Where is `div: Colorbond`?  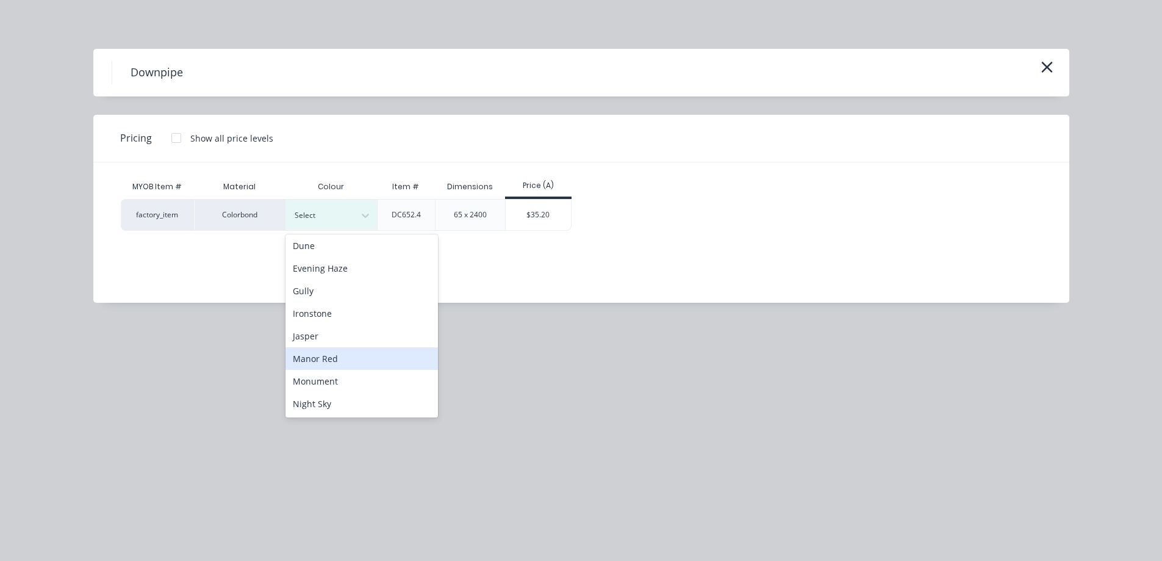 div: Colorbond is located at coordinates (240, 215).